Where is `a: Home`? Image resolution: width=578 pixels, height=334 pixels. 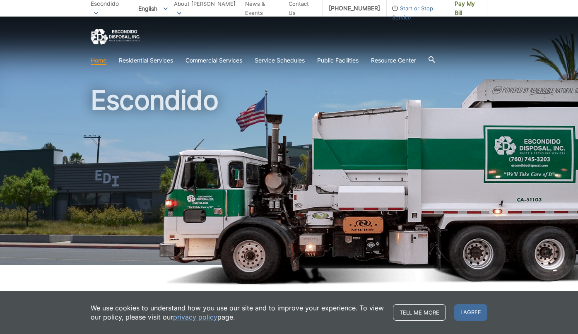 a: Home is located at coordinates (99, 60).